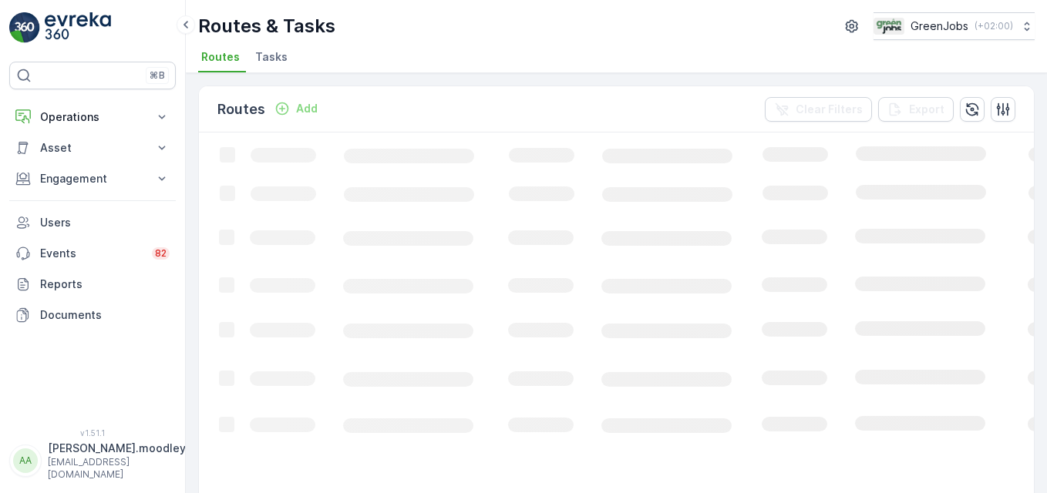  I want to click on p: Operations, so click(93, 117).